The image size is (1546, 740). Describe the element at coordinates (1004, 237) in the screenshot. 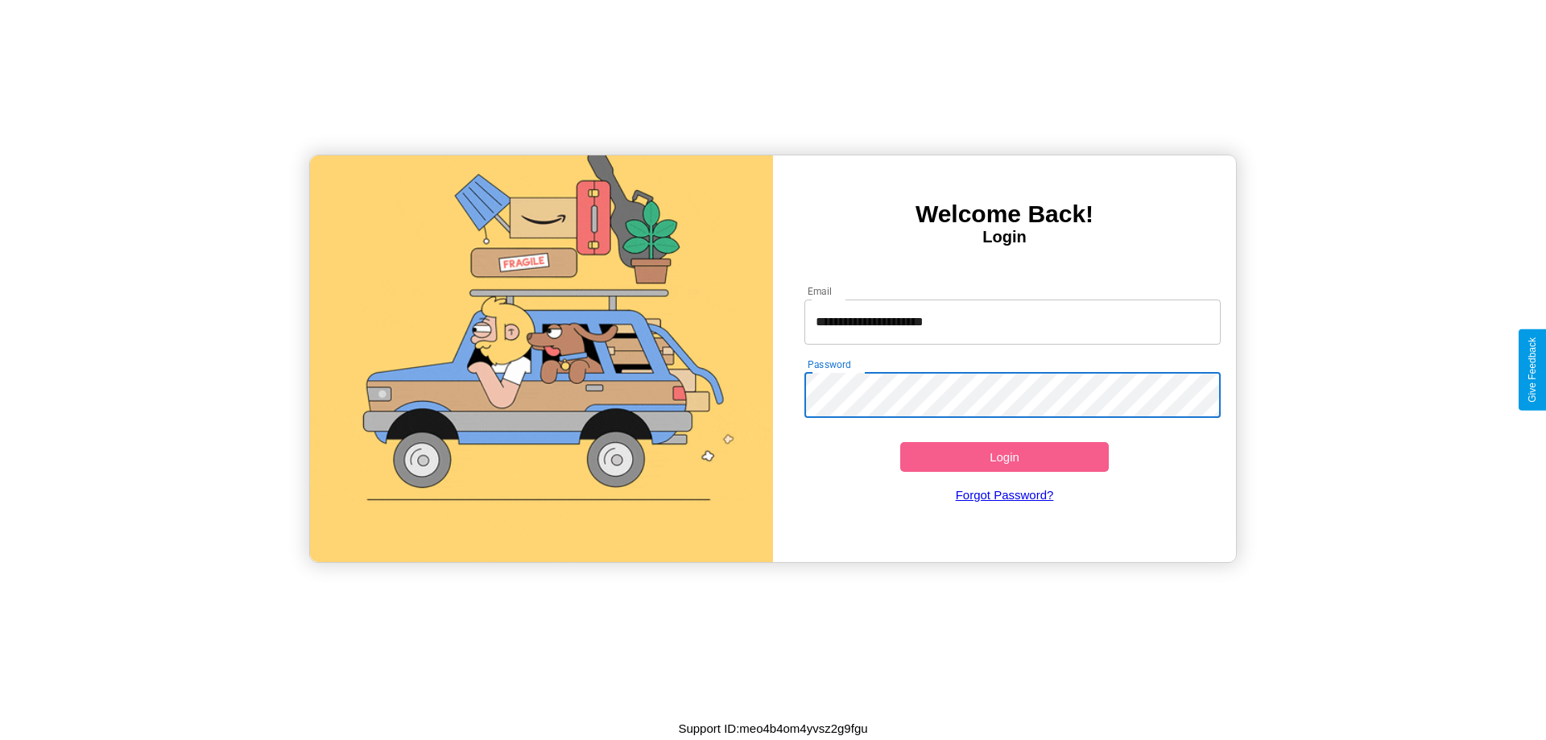

I see `h4: Login` at that location.